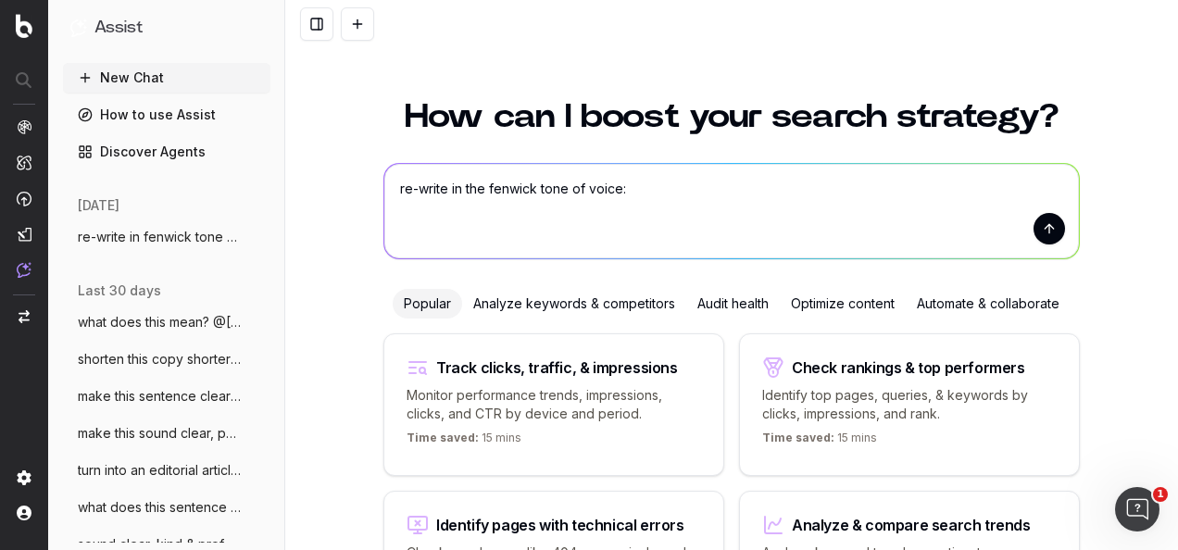 This screenshot has width=1178, height=550. I want to click on p: Identify top pages, queries, & keywords by clicks, impressions, and rank., so click(909, 405).